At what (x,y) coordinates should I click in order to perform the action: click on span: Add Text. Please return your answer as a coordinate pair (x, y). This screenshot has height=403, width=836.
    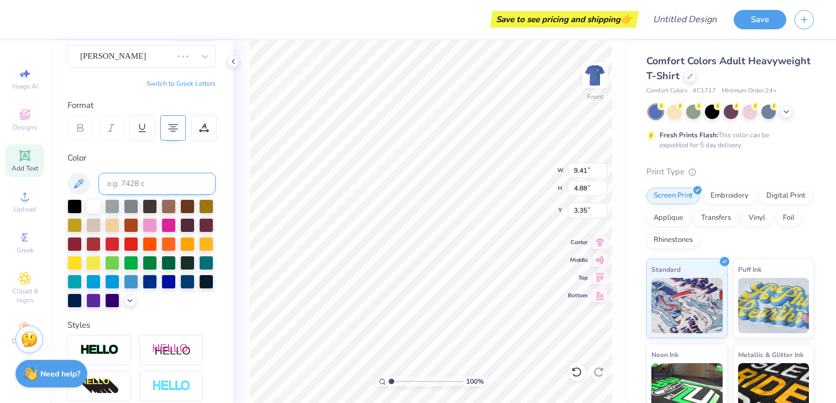
    Looking at the image, I should click on (25, 168).